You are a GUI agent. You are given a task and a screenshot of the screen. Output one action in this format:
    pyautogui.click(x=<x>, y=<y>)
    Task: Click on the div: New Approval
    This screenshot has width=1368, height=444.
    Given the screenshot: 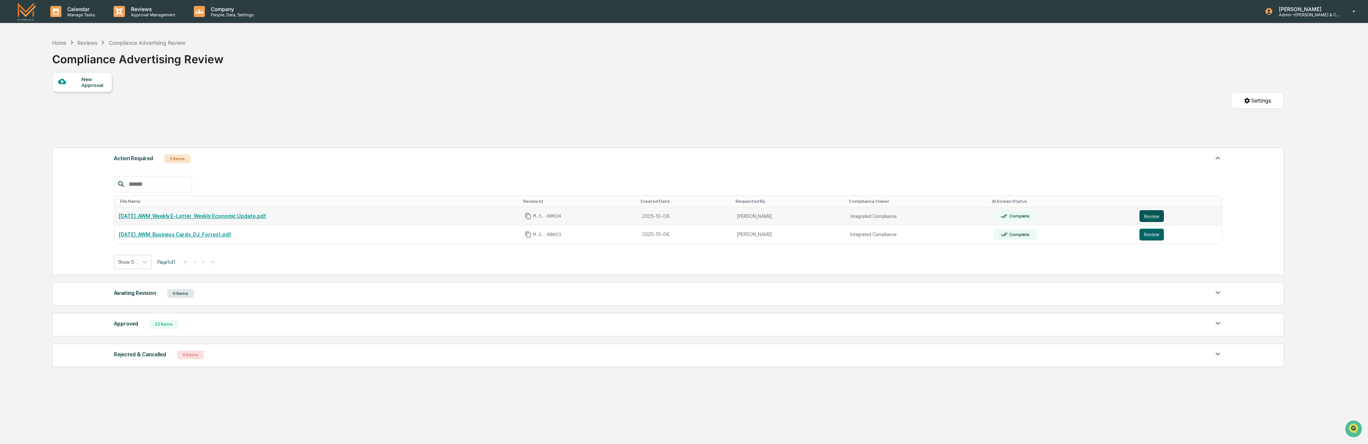 What is the action you would take?
    pyautogui.click(x=94, y=82)
    